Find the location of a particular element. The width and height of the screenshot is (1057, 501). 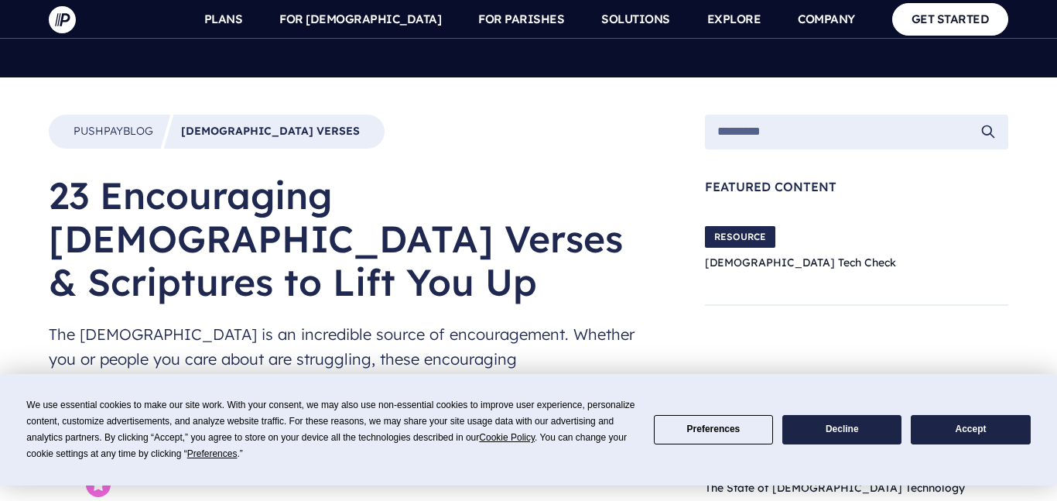

span: RESOURCE is located at coordinates (740, 237).